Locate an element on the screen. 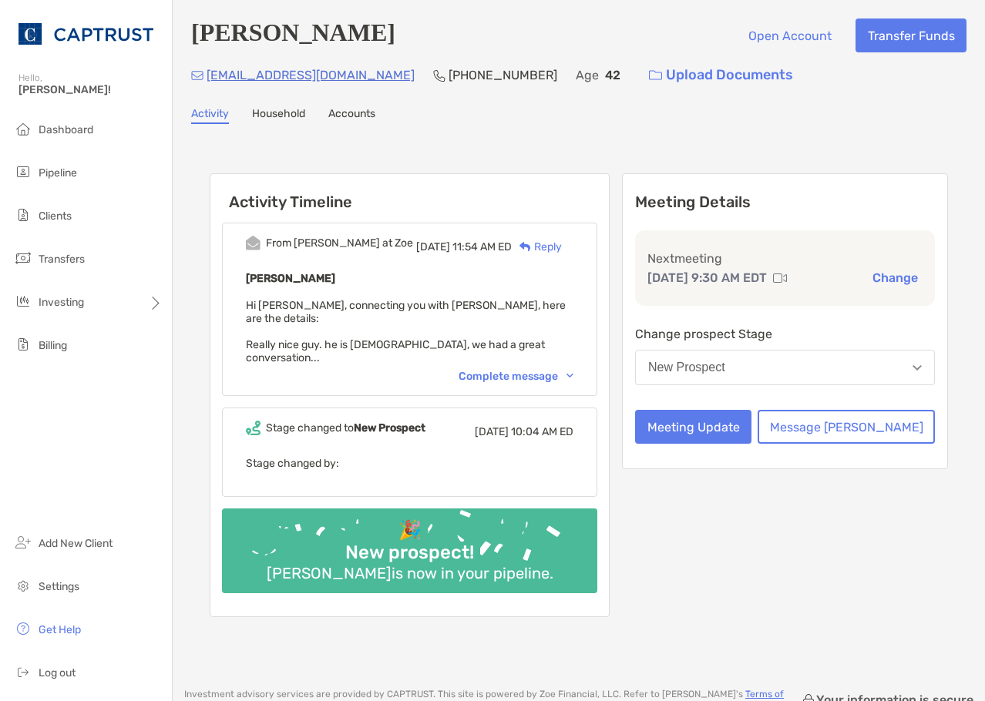 Image resolution: width=985 pixels, height=701 pixels. img: pipeline icon is located at coordinates (23, 172).